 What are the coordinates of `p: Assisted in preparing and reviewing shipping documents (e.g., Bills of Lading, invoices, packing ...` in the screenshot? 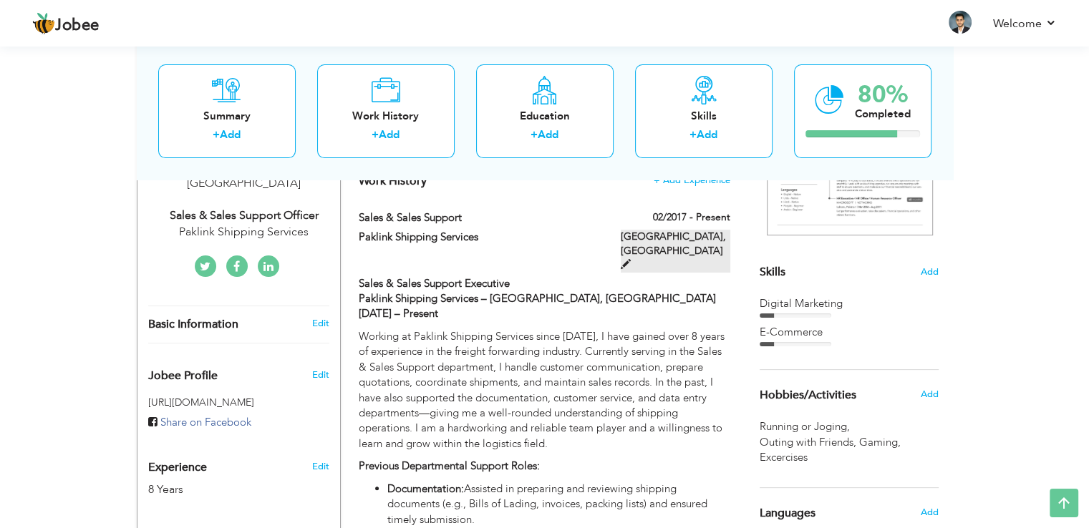 It's located at (558, 505).